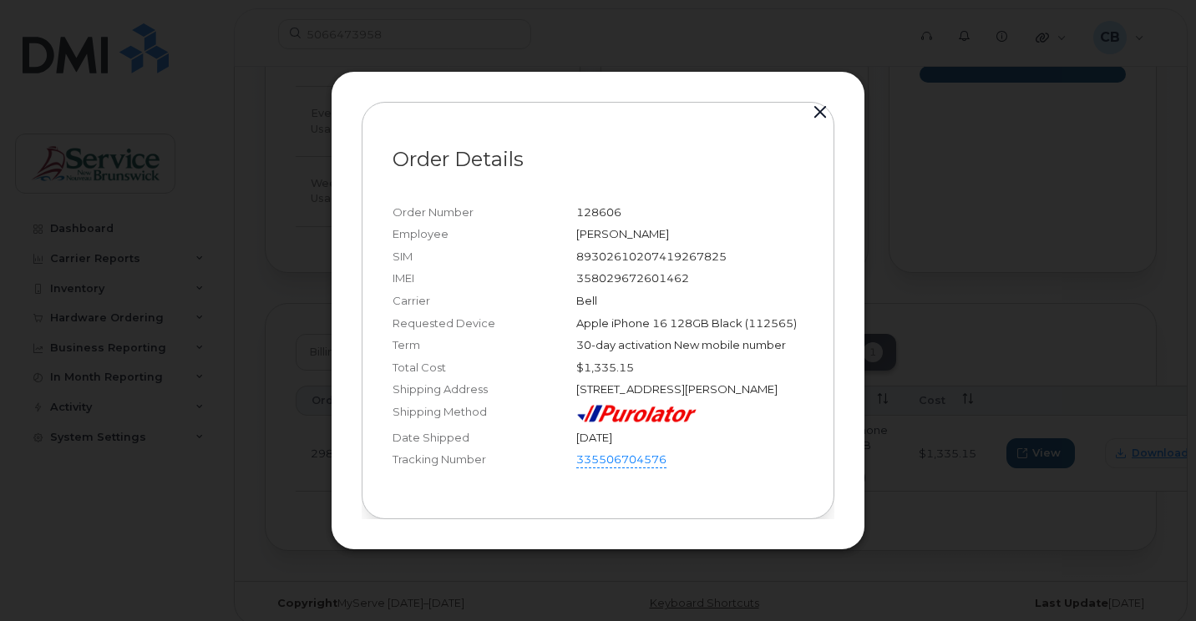 The image size is (1196, 621). I want to click on div: 128606, so click(690, 212).